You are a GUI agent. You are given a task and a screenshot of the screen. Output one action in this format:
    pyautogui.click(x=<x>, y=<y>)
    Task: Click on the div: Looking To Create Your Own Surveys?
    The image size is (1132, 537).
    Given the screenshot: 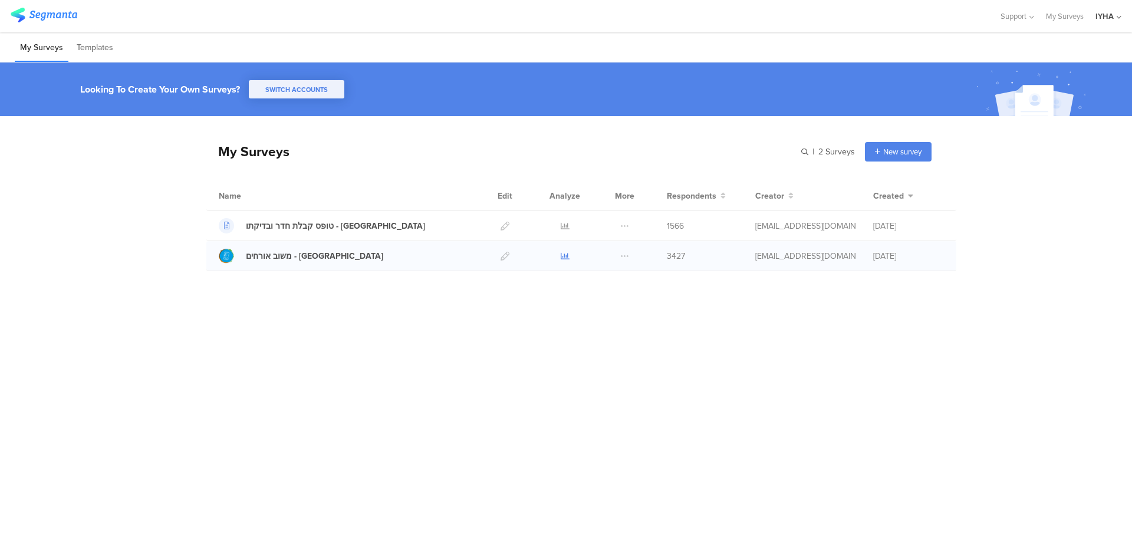 What is the action you would take?
    pyautogui.click(x=160, y=89)
    